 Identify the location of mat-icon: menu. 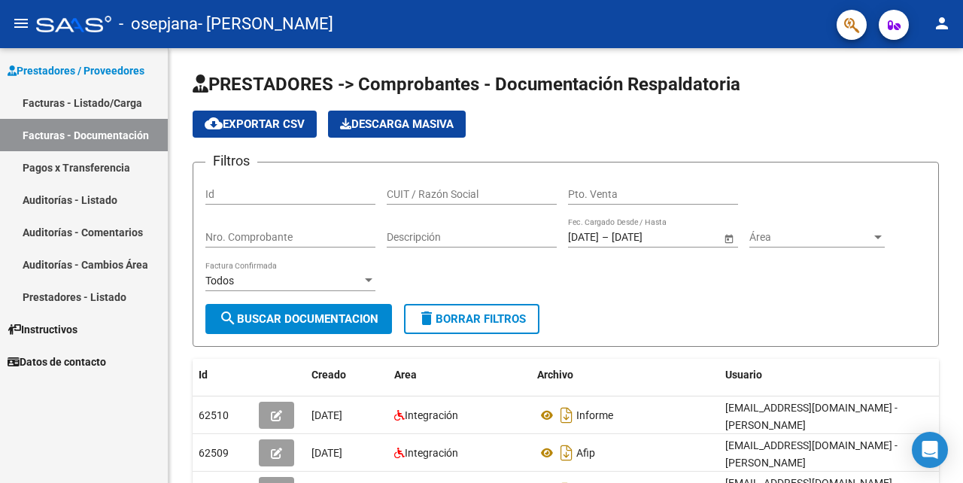
(21, 23).